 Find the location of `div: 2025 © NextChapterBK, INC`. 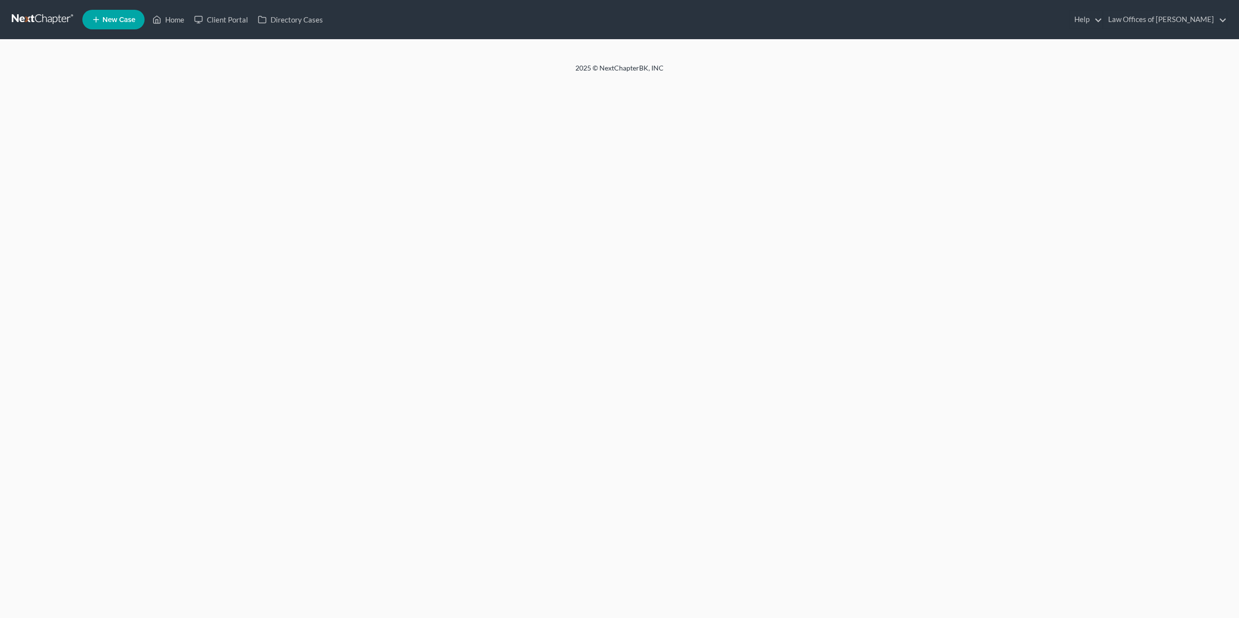

div: 2025 © NextChapterBK, INC is located at coordinates (619, 72).